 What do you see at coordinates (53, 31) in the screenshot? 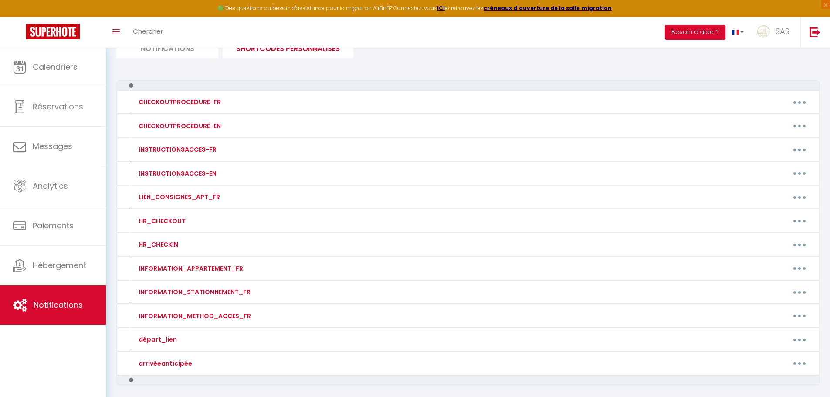
I see `img: Super Booking` at bounding box center [53, 31].